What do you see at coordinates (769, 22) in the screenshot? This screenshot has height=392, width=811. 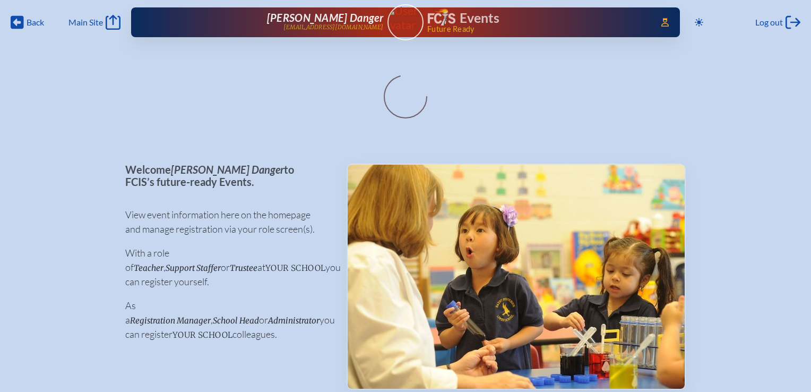 I see `span: Log out` at bounding box center [769, 22].